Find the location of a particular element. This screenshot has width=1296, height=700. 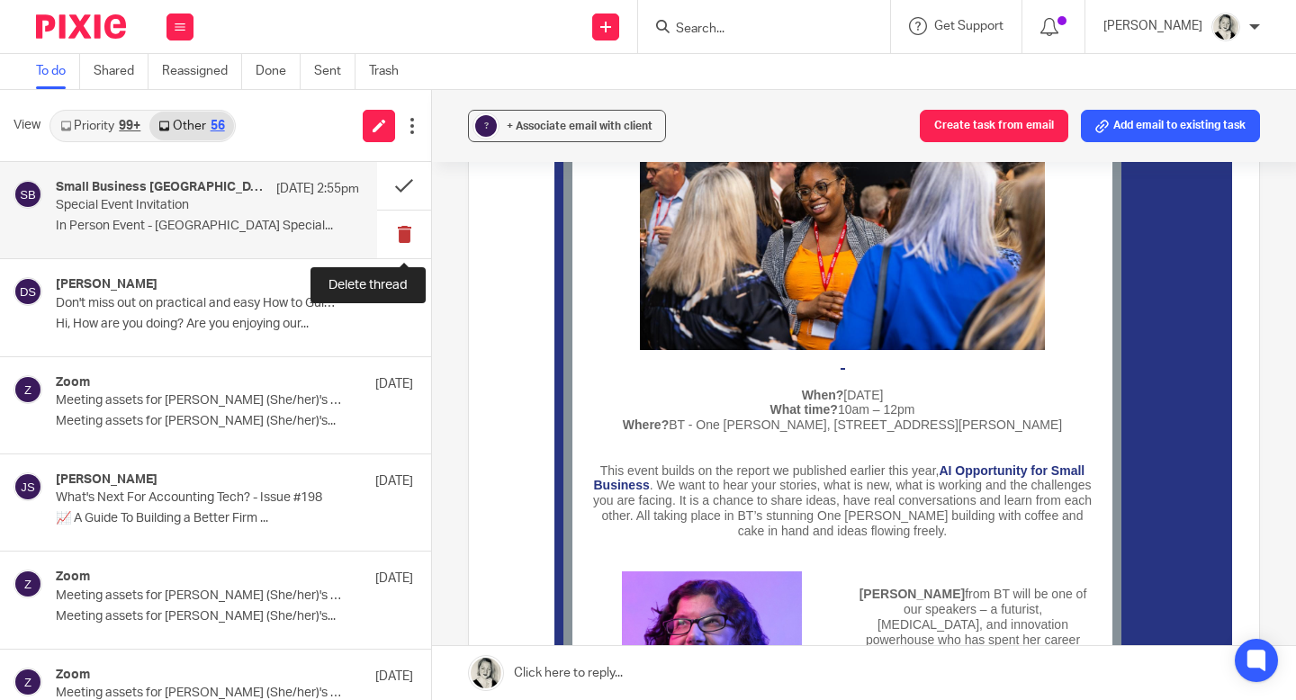

span: + Associate email with client is located at coordinates (579, 126).